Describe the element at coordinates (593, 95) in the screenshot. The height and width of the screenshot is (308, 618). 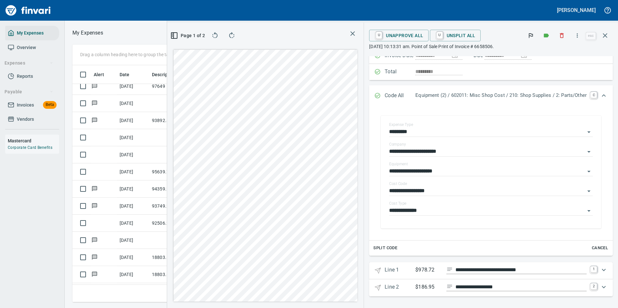
I see `a: C` at that location.